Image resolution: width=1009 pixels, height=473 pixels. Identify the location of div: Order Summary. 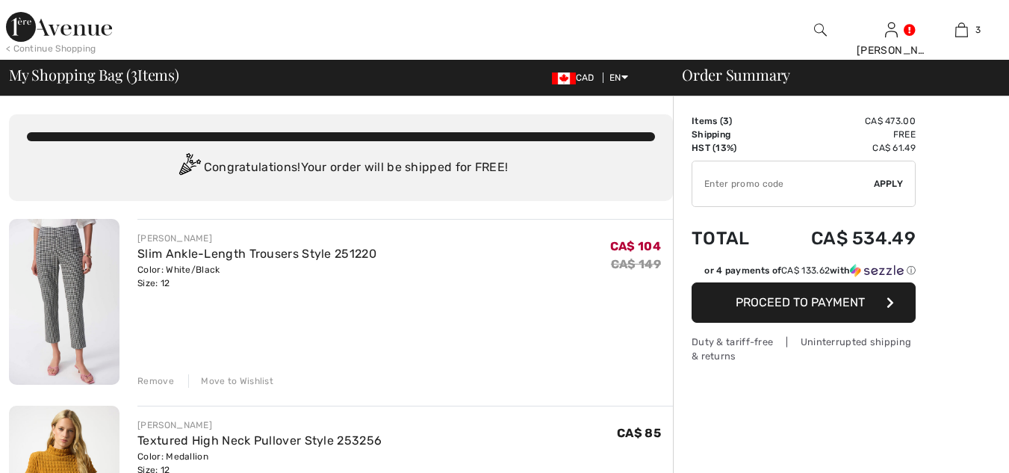
(832, 75).